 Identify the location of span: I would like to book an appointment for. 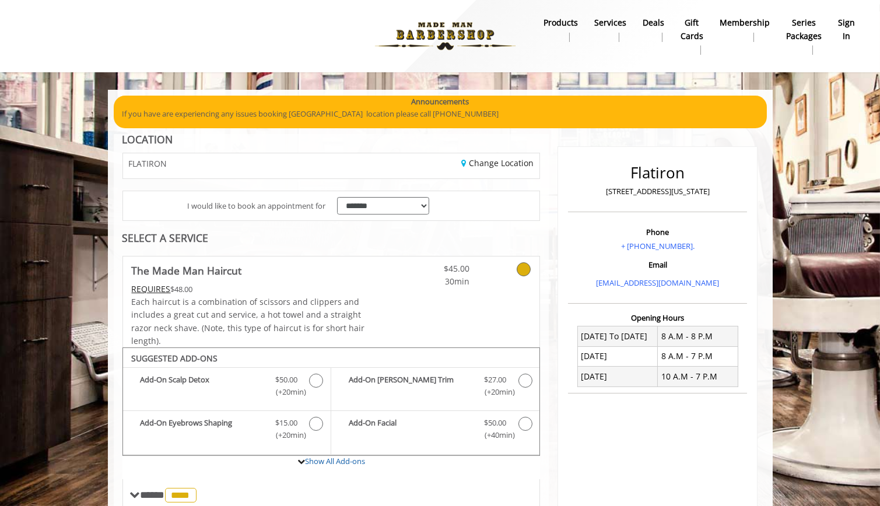
(256, 206).